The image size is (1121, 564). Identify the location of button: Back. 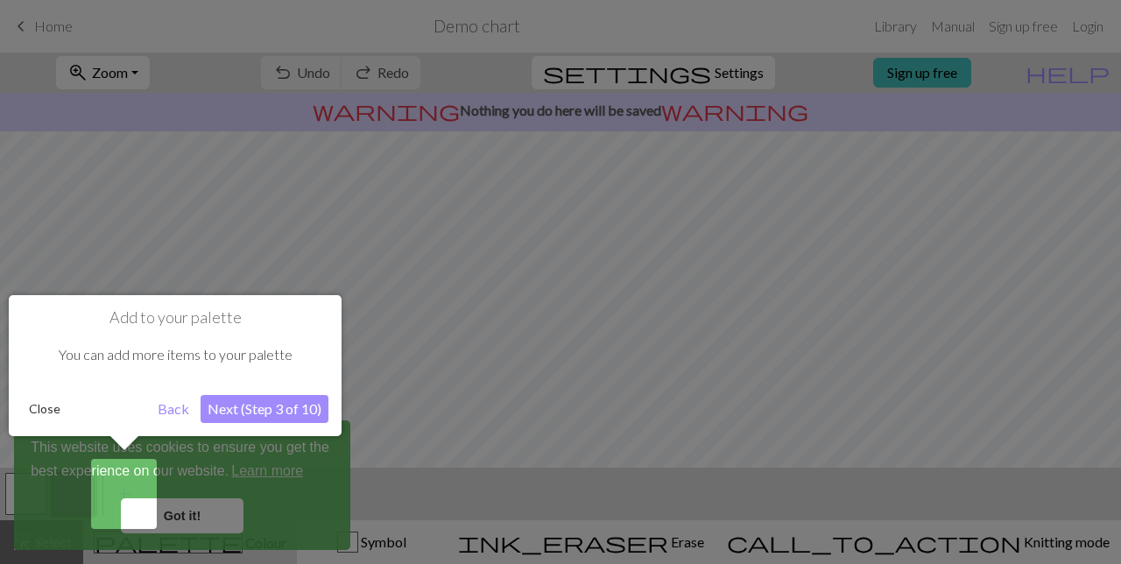
(173, 409).